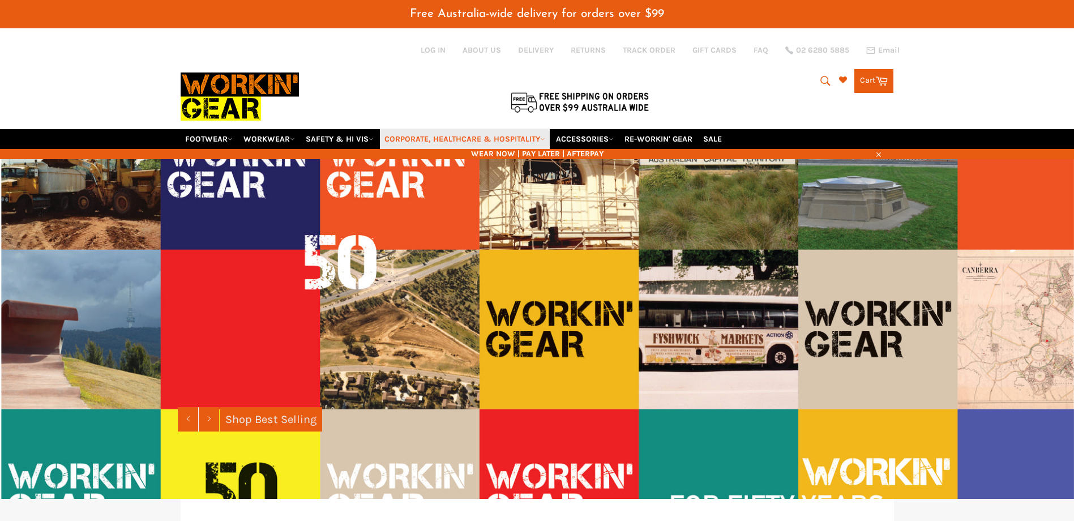  Describe the element at coordinates (580, 102) in the screenshot. I see `img: Flat $9.95 shipping Australia wide` at that location.